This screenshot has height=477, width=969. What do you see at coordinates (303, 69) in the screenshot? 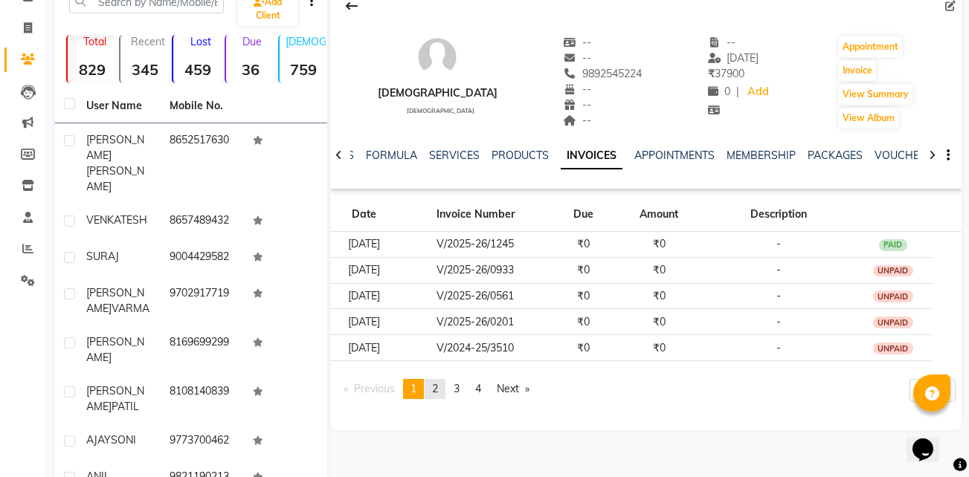
I see `strong: 759` at bounding box center [303, 69].